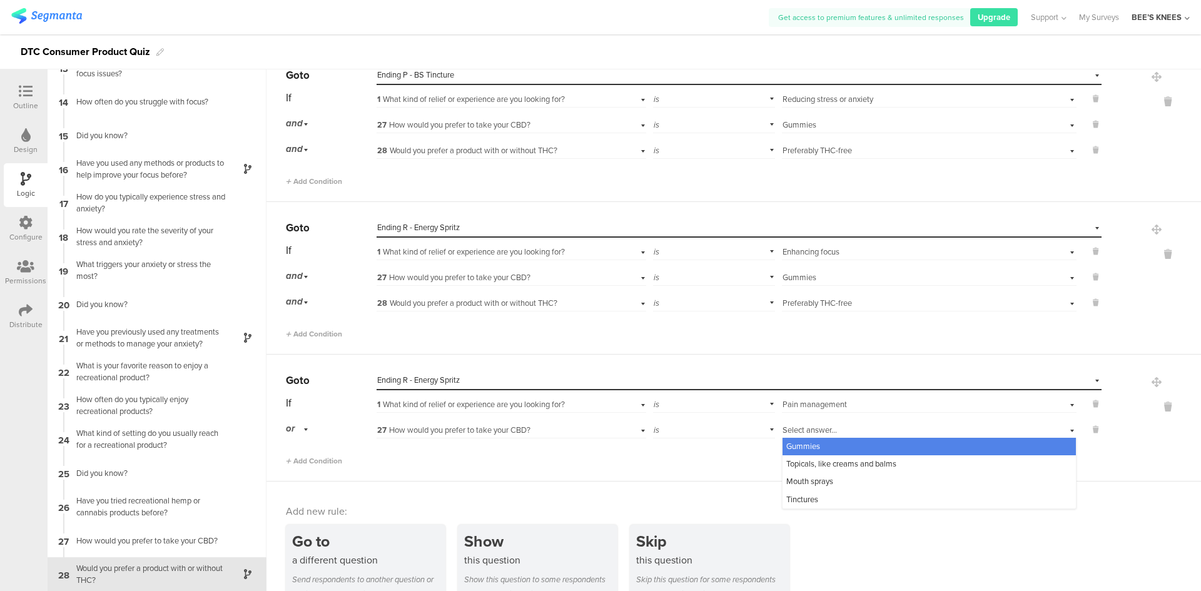  What do you see at coordinates (809, 481) in the screenshot?
I see `span: Mouth sprays` at bounding box center [809, 481].